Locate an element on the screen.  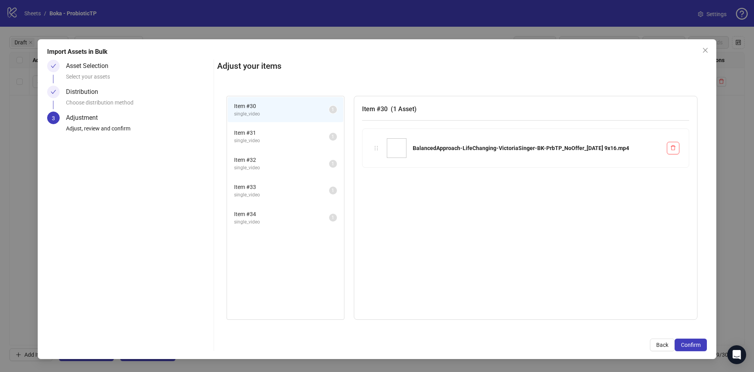
img: BalancedApproach-LifeChanging-VictoriaSinger-BK-PrbTP_NoOffer_2025-9-12 9x16.mp4 is located at coordinates (397, 148).